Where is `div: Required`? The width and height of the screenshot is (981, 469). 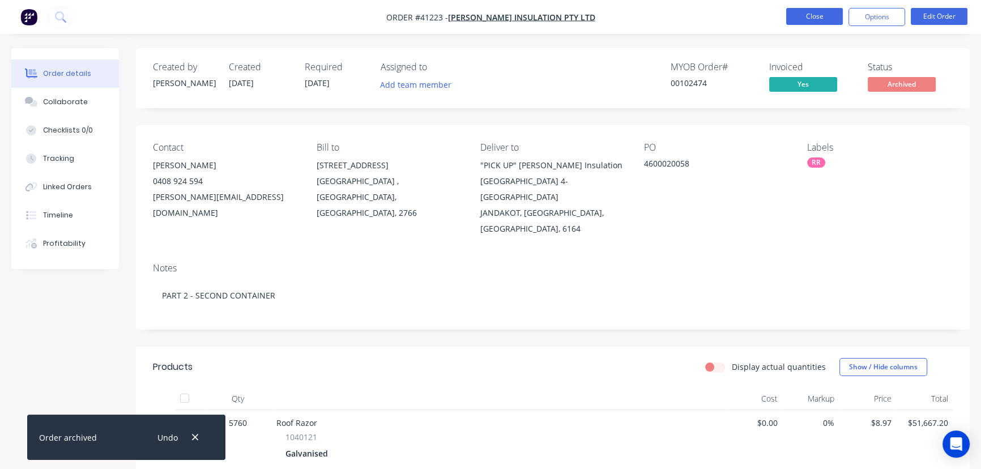
div: Required is located at coordinates (336, 67).